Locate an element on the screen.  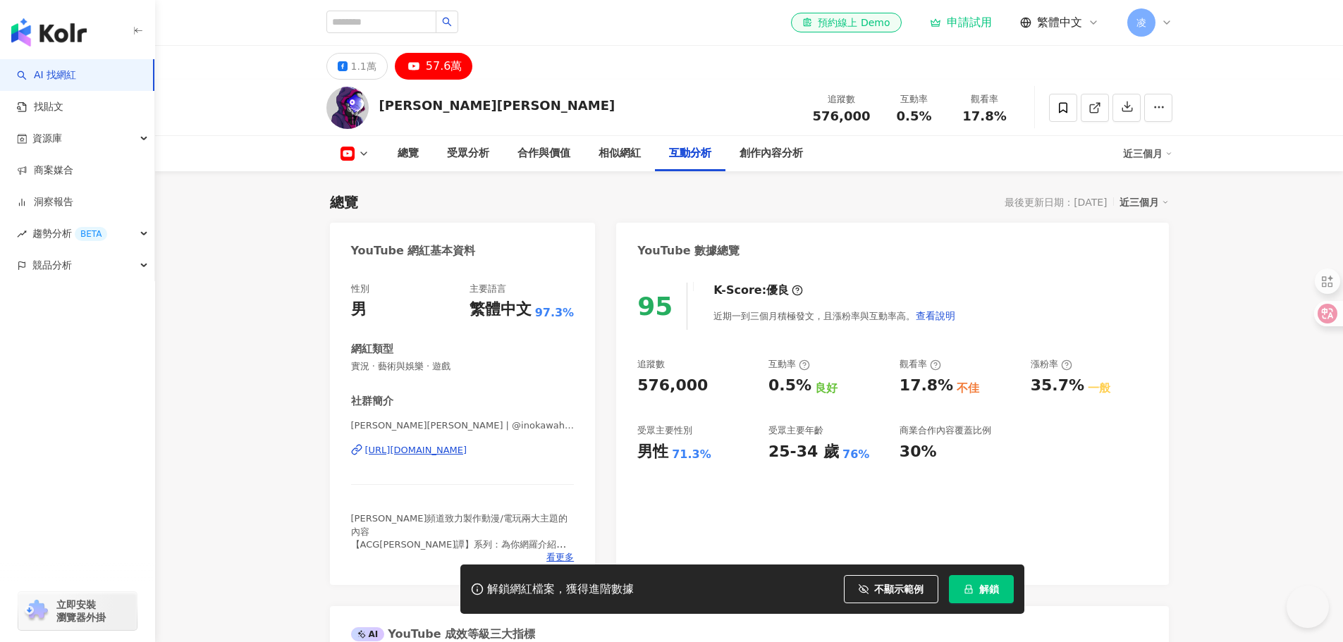
span: 凌 is located at coordinates (1142, 23).